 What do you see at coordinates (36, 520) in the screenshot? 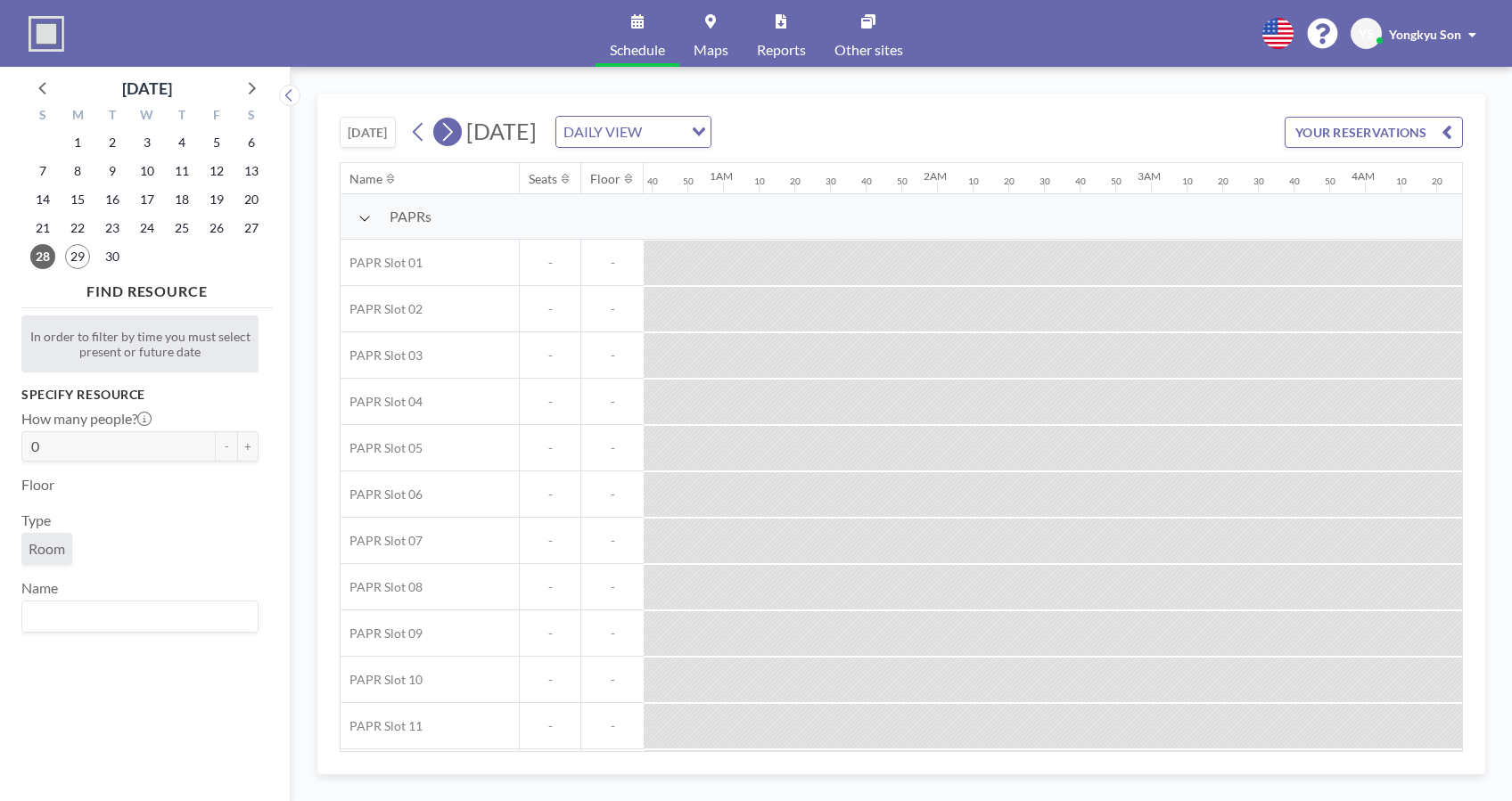
I see `label: Type` at bounding box center [36, 520].